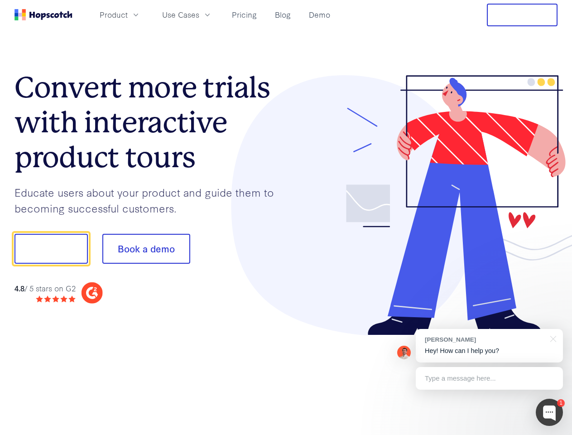 This screenshot has height=435, width=572. I want to click on button: Show me!, so click(51, 248).